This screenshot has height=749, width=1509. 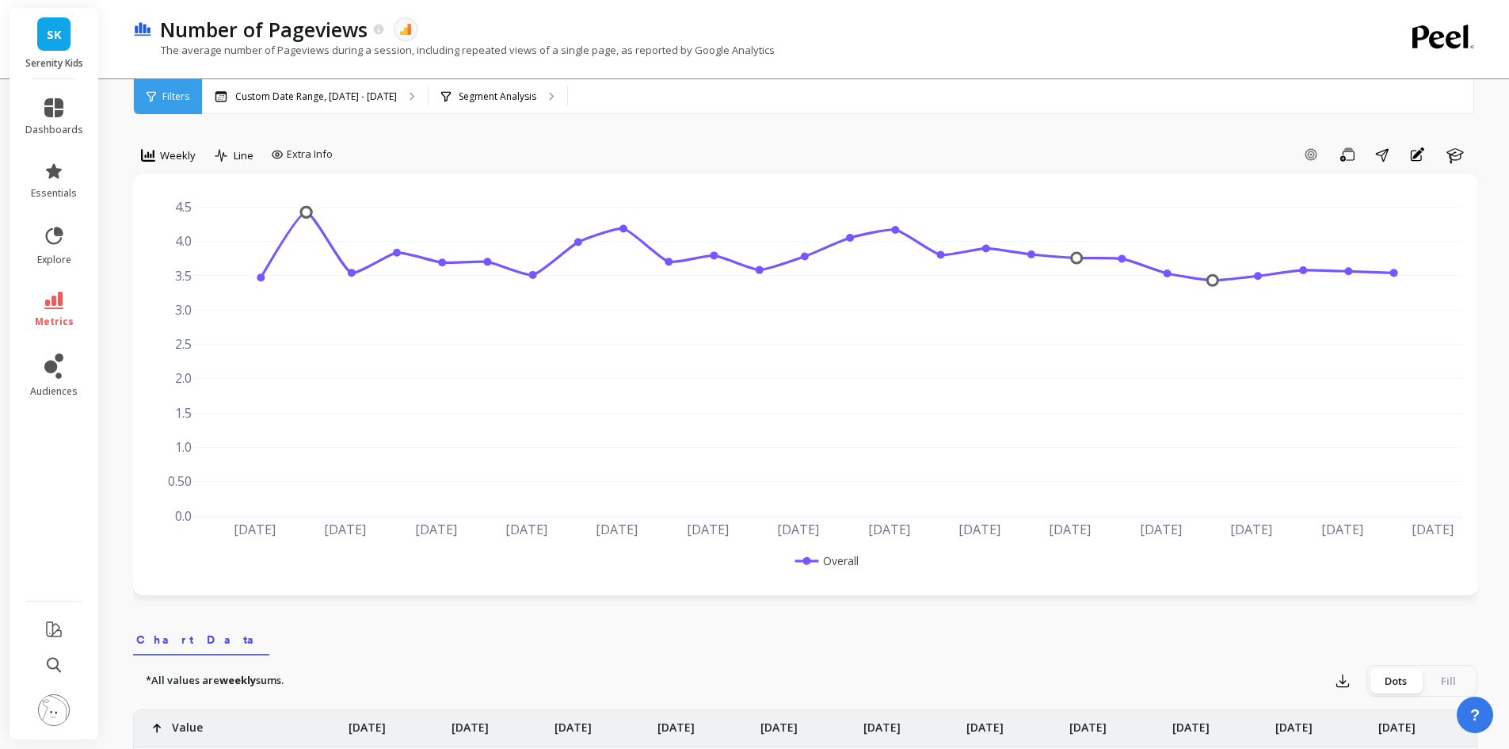 What do you see at coordinates (1396, 681) in the screenshot?
I see `div: Dots` at bounding box center [1396, 681].